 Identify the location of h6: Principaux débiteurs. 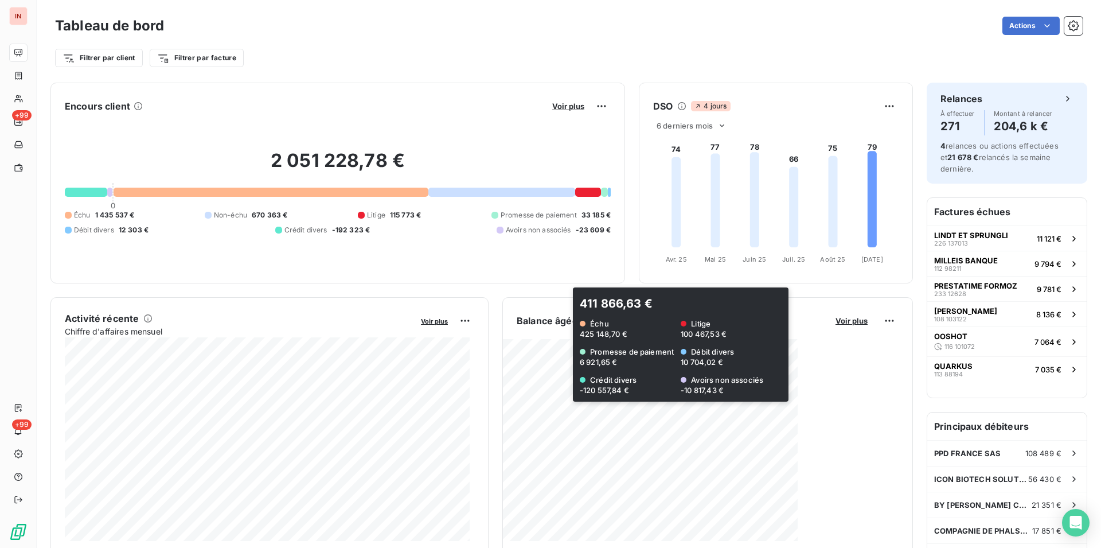
(1007, 426).